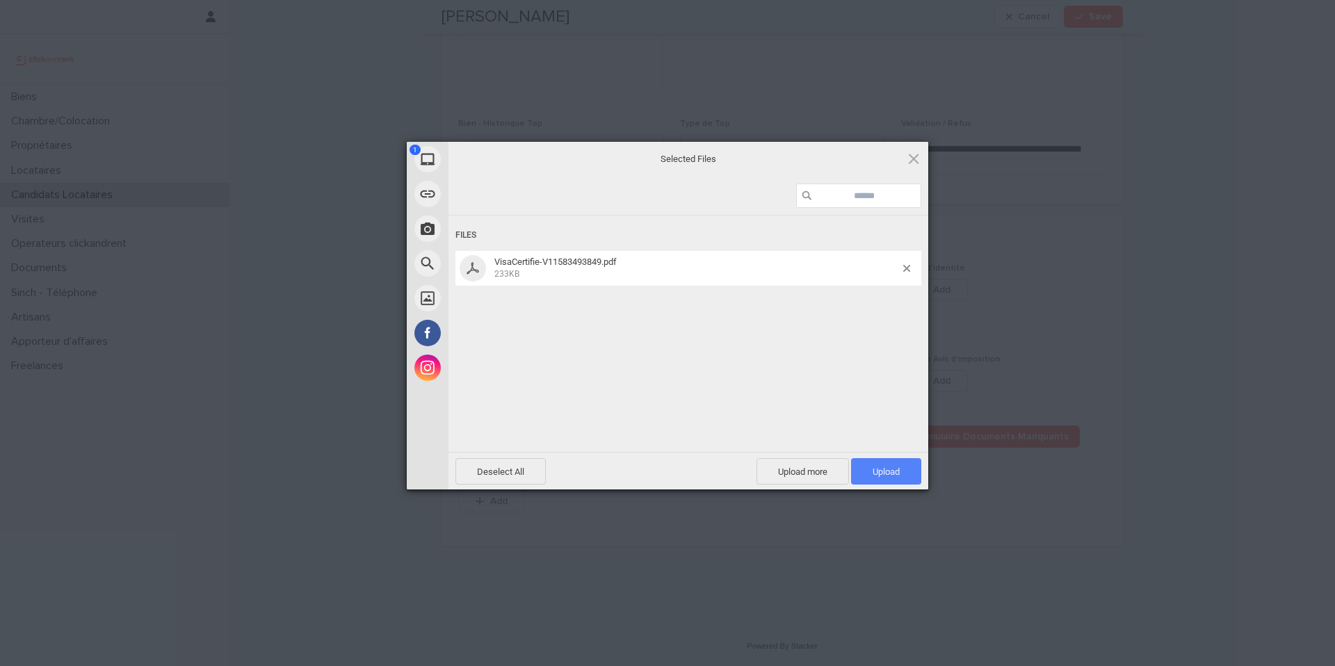 The image size is (1335, 666). What do you see at coordinates (501, 472) in the screenshot?
I see `span: Deselect All` at bounding box center [501, 472].